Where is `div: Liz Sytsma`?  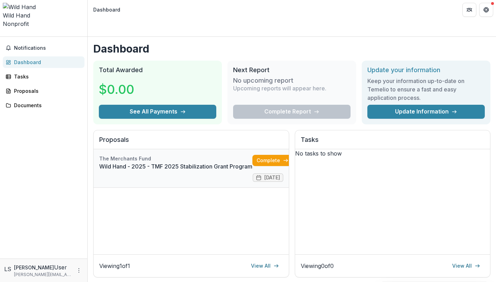 div: Liz Sytsma is located at coordinates (8, 269).